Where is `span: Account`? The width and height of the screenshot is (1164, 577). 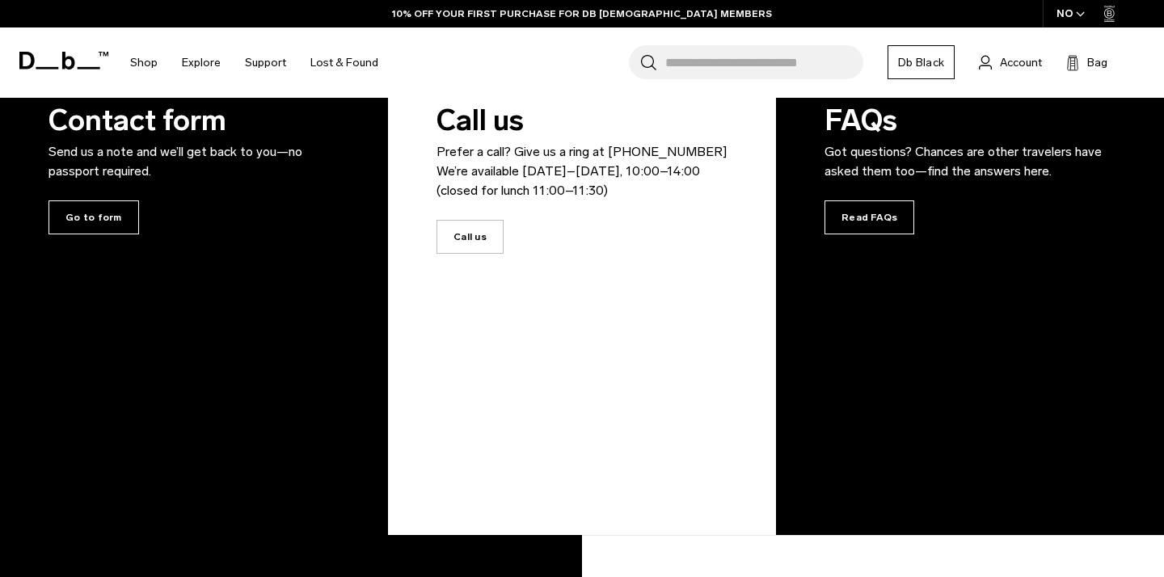 span: Account is located at coordinates (1021, 62).